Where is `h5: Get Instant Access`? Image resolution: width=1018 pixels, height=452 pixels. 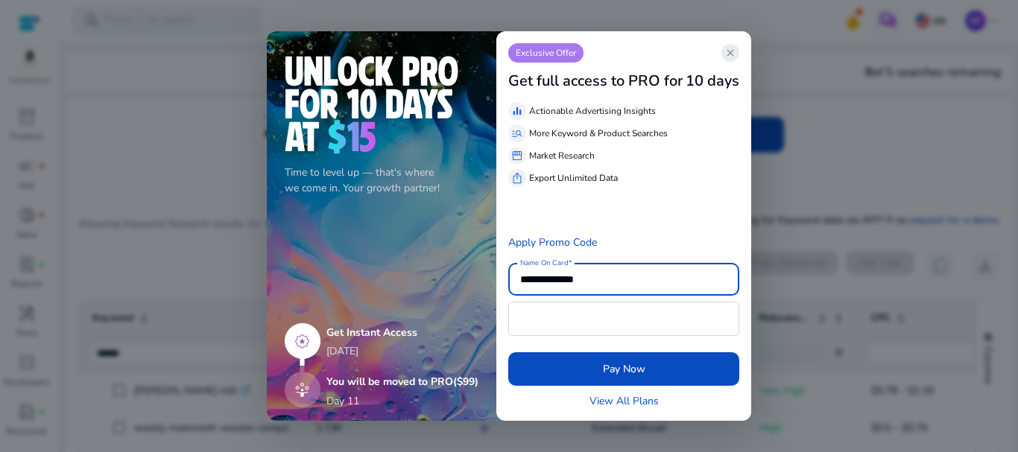 h5: Get Instant Access is located at coordinates (402, 333).